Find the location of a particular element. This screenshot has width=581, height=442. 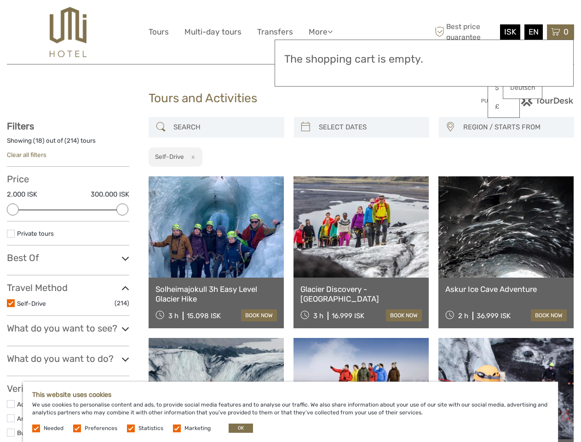

div: 36.999 ISK is located at coordinates (494, 316).